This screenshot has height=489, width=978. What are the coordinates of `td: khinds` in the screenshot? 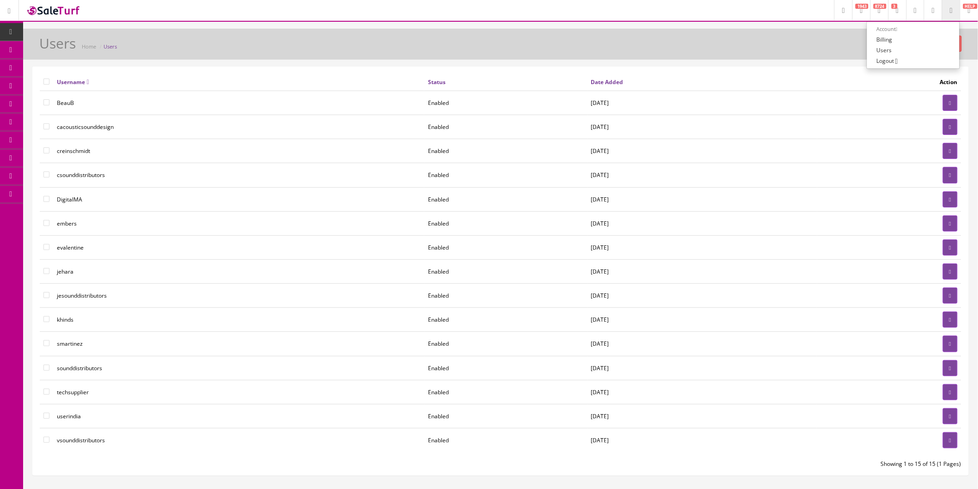 It's located at (239, 320).